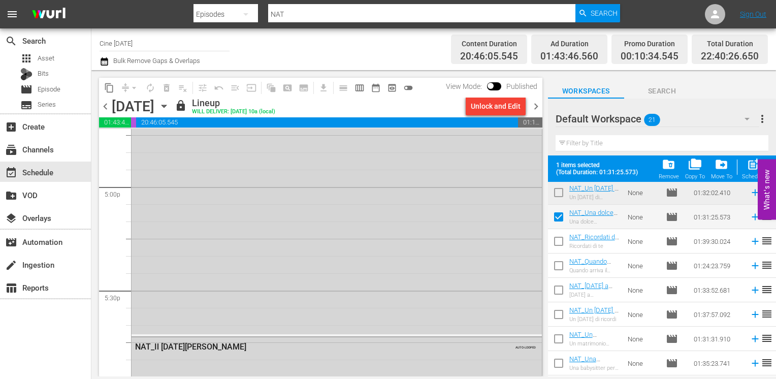  What do you see at coordinates (536, 106) in the screenshot?
I see `span: chevron_right` at bounding box center [536, 106].